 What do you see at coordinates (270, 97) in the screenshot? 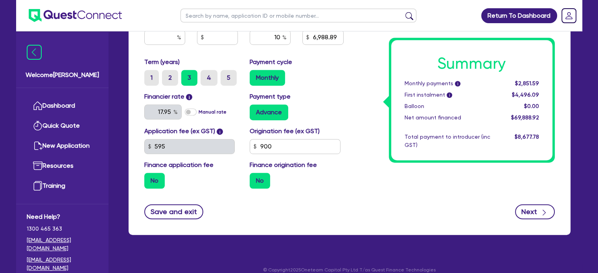
I see `label: Payment type` at bounding box center [270, 97].